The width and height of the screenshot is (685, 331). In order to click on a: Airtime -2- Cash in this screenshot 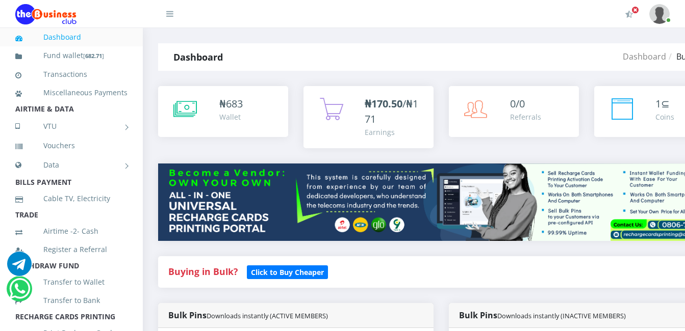, I will do `click(71, 231)`.